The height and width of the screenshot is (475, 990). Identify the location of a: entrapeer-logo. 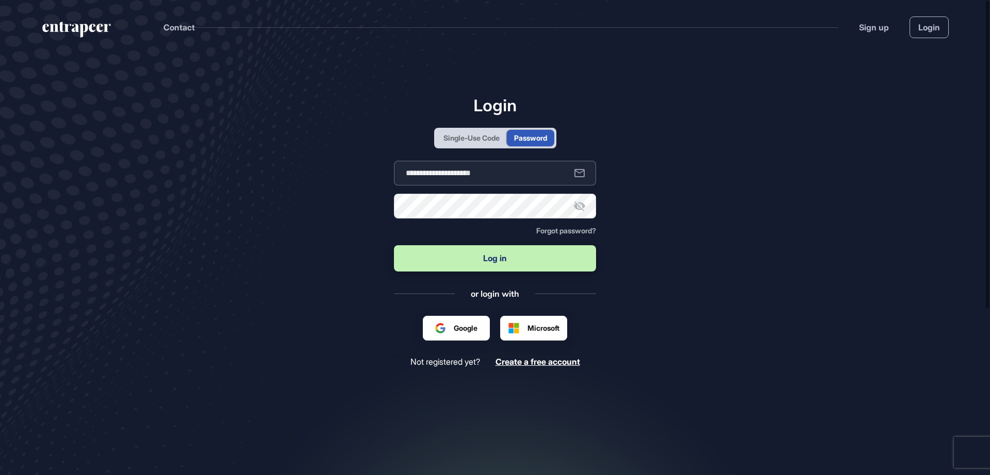
(76, 31).